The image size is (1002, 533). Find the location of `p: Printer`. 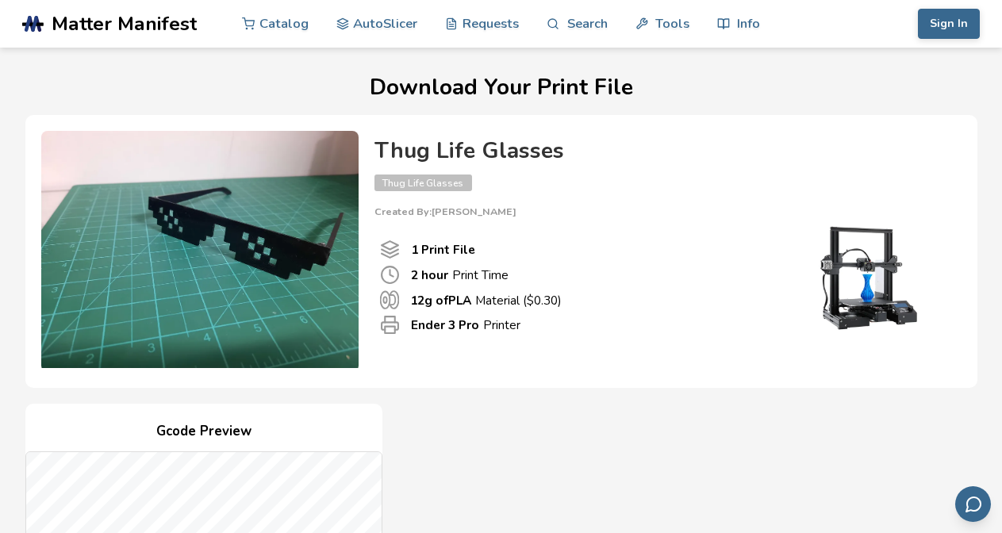

p: Printer is located at coordinates (466, 325).